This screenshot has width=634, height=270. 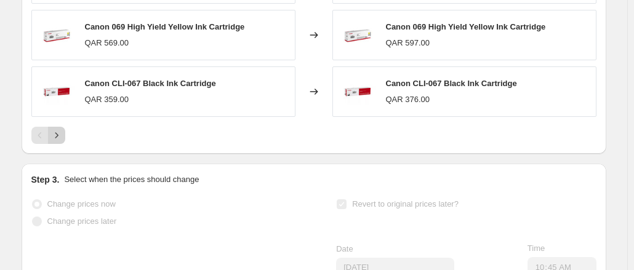 What do you see at coordinates (344, 249) in the screenshot?
I see `span: Date` at bounding box center [344, 249].